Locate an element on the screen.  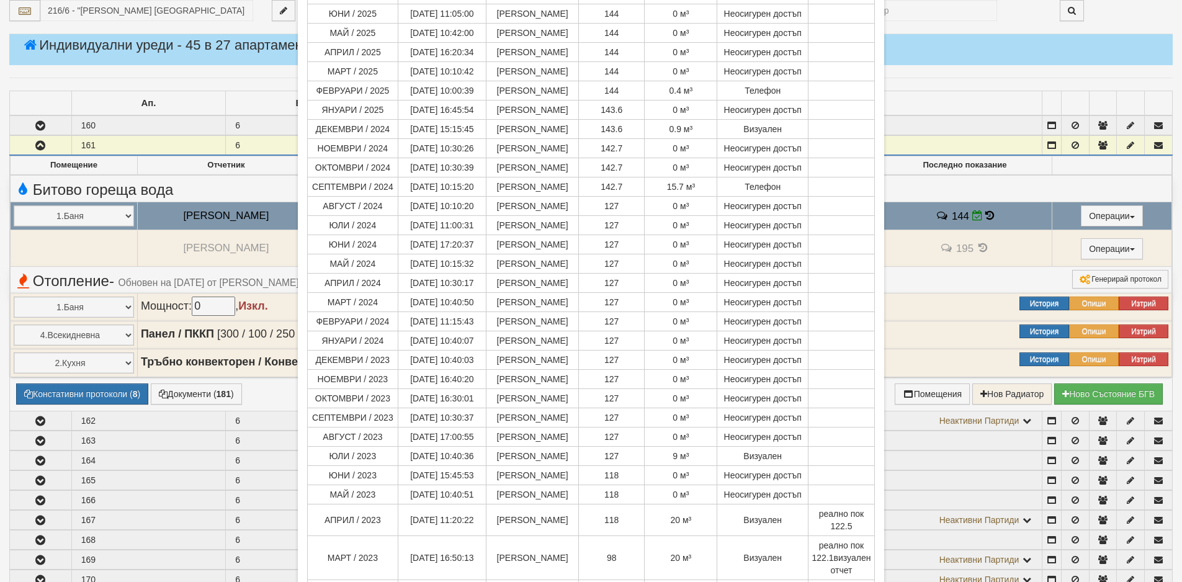
td: НОЕМВРИ / 2024 is located at coordinates (353, 148).